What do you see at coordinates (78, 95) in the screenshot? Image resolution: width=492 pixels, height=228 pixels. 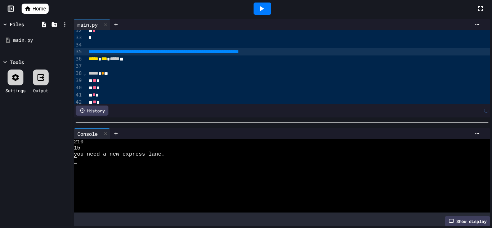 I see `div: 41` at bounding box center [78, 95].